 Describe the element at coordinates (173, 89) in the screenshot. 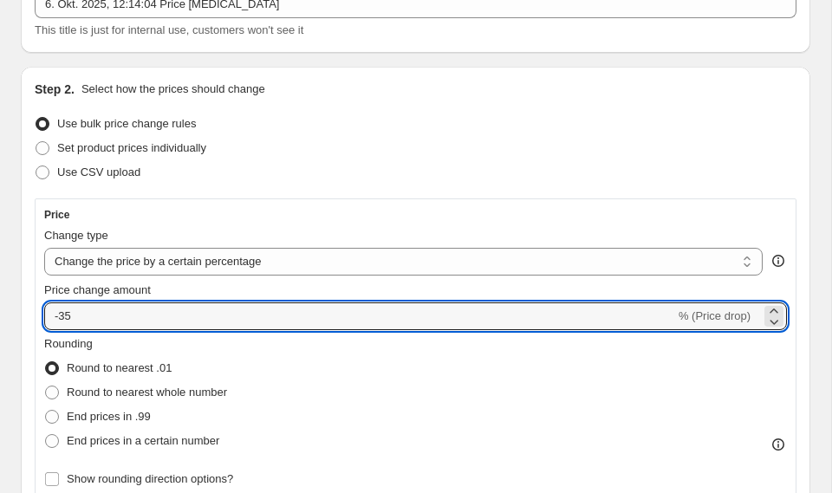

I see `p: Select how the prices should change` at that location.